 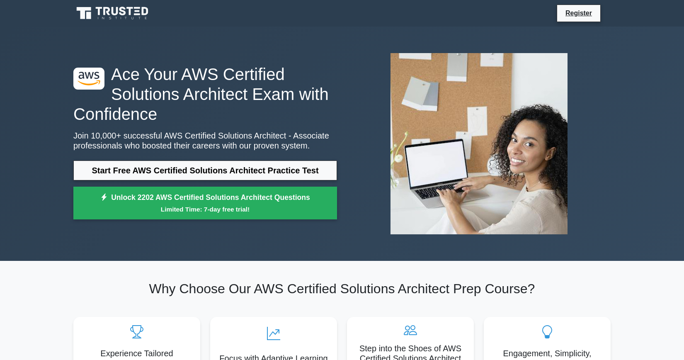 I want to click on h1: Ace Your AWS Certified Solutions Architect Exam with Confidence, so click(x=205, y=94).